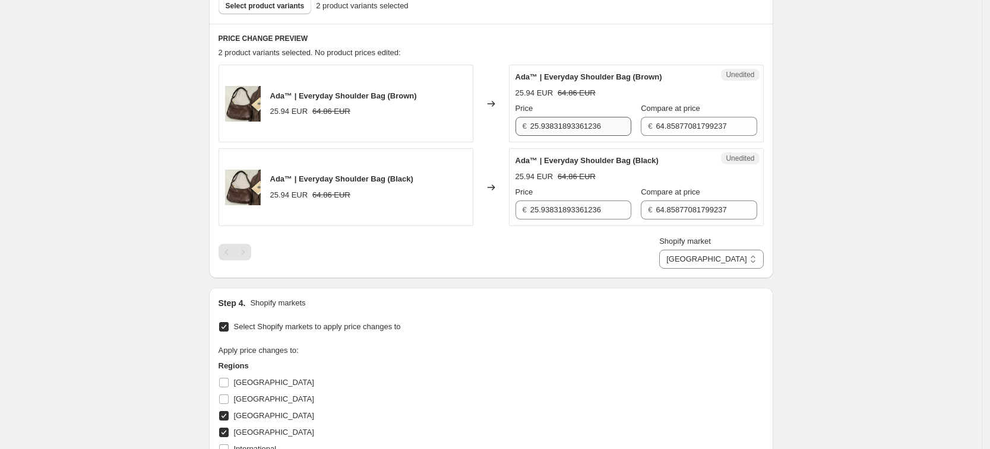 The height and width of the screenshot is (449, 990). Describe the element at coordinates (491, 39) in the screenshot. I see `h6: PRICE CHANGE PREVIEW` at that location.